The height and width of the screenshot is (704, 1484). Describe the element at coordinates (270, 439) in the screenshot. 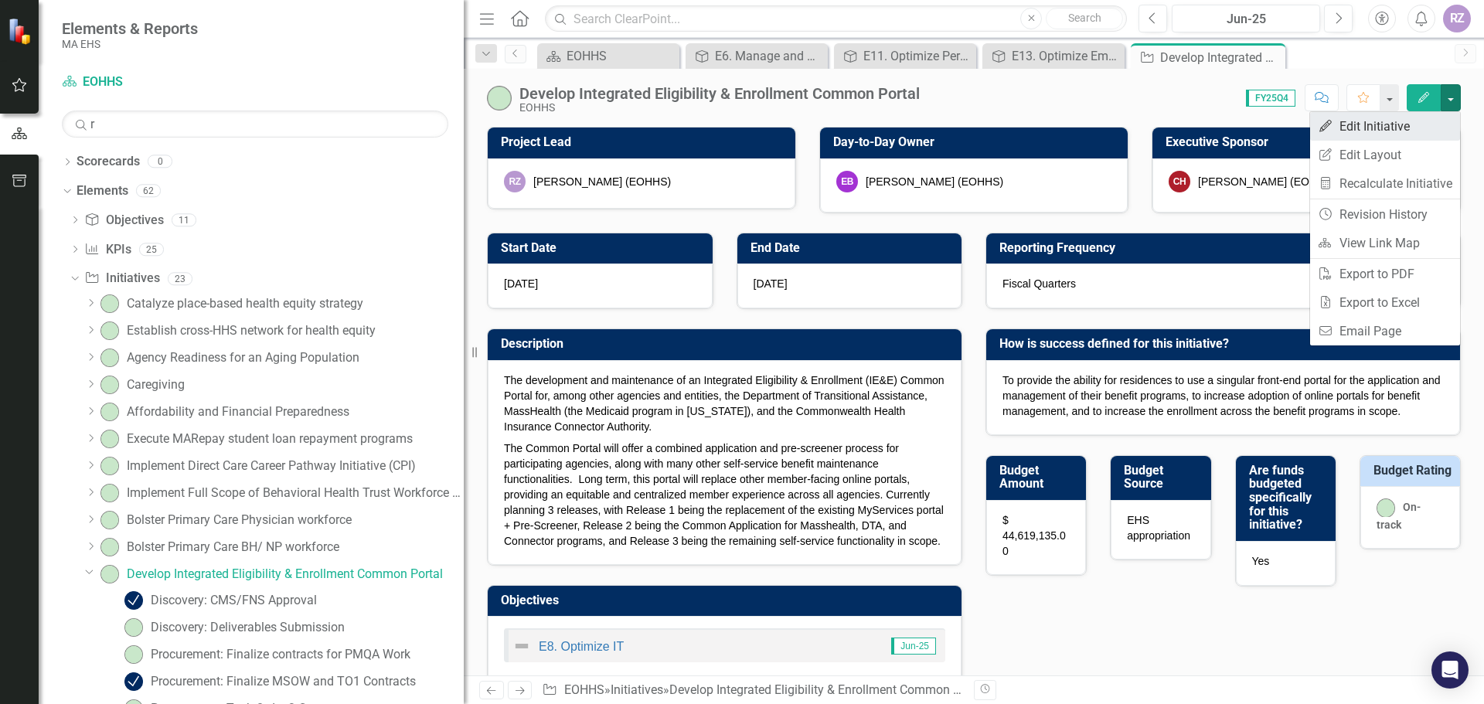

I see `div: Execute MARepay student loan repayment programs` at that location.